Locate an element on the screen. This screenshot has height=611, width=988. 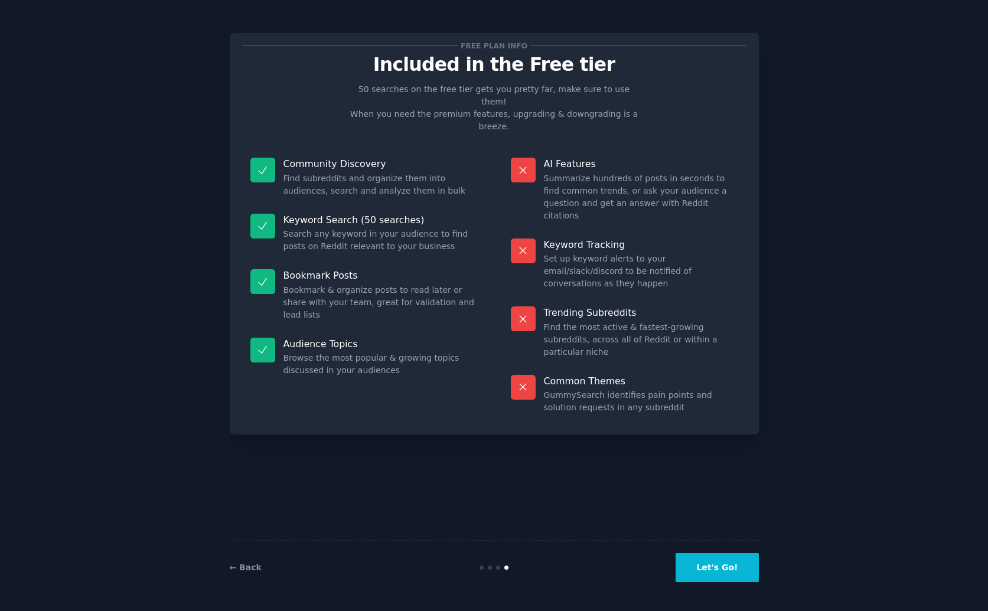
button: Let's Go! is located at coordinates (717, 567).